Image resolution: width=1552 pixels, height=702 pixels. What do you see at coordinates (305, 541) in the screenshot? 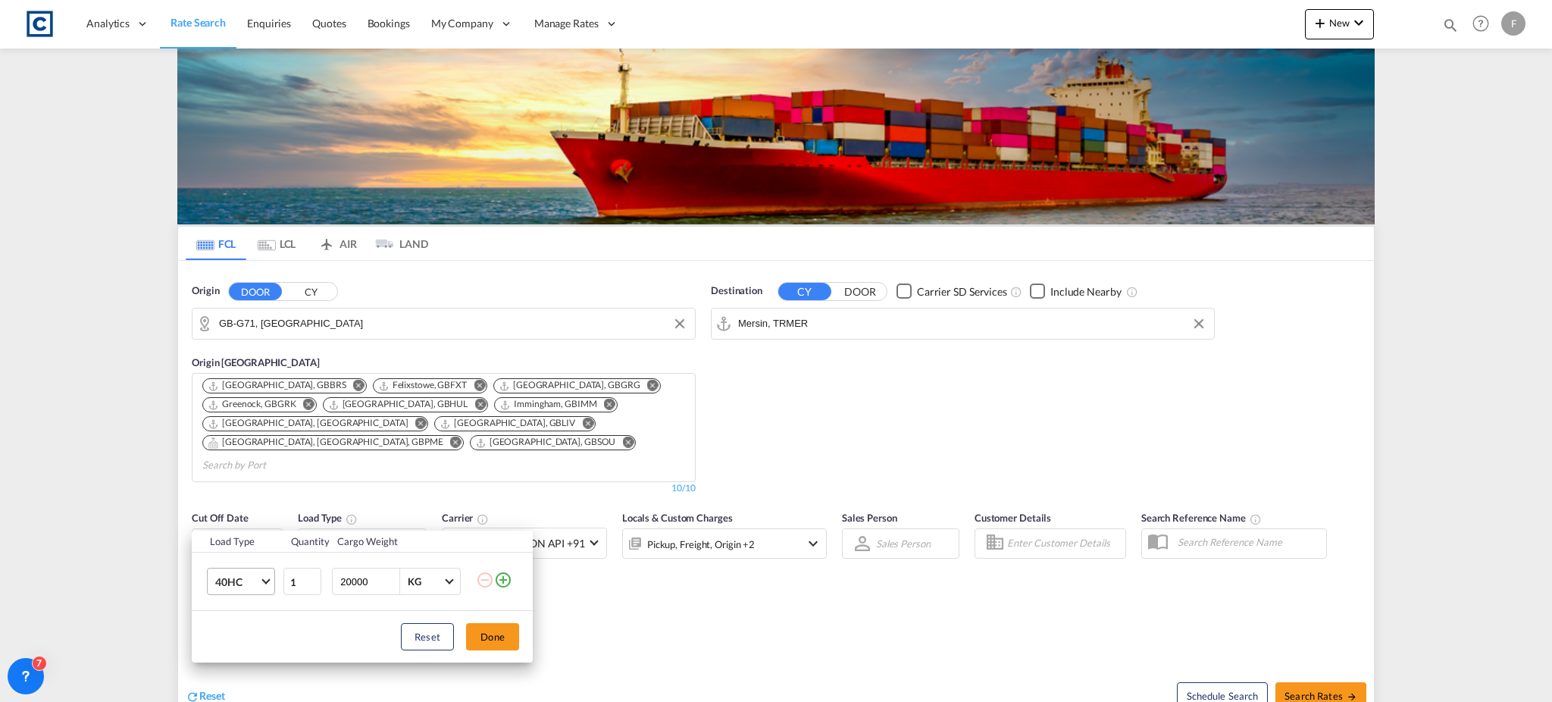
I see `th: Quantity` at bounding box center [305, 541].